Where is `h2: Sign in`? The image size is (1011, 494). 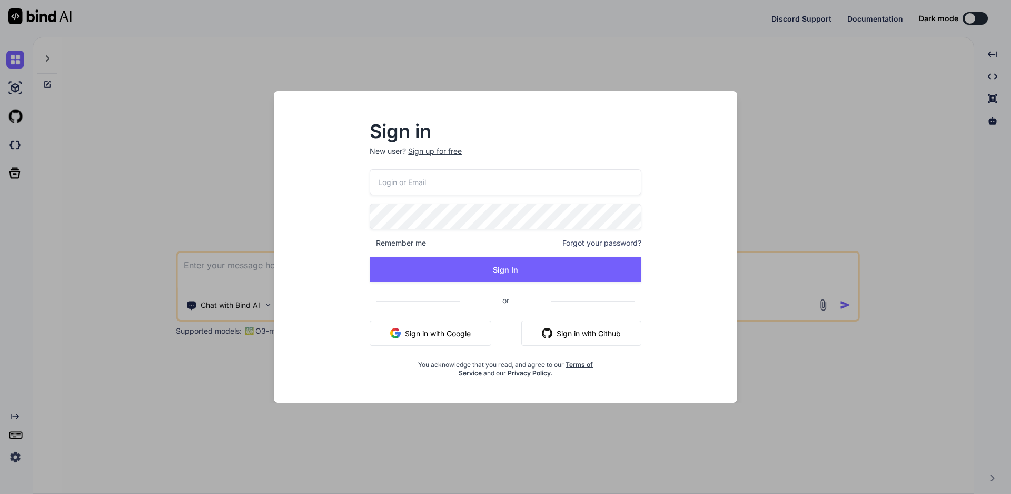 h2: Sign in is located at coordinates (506, 131).